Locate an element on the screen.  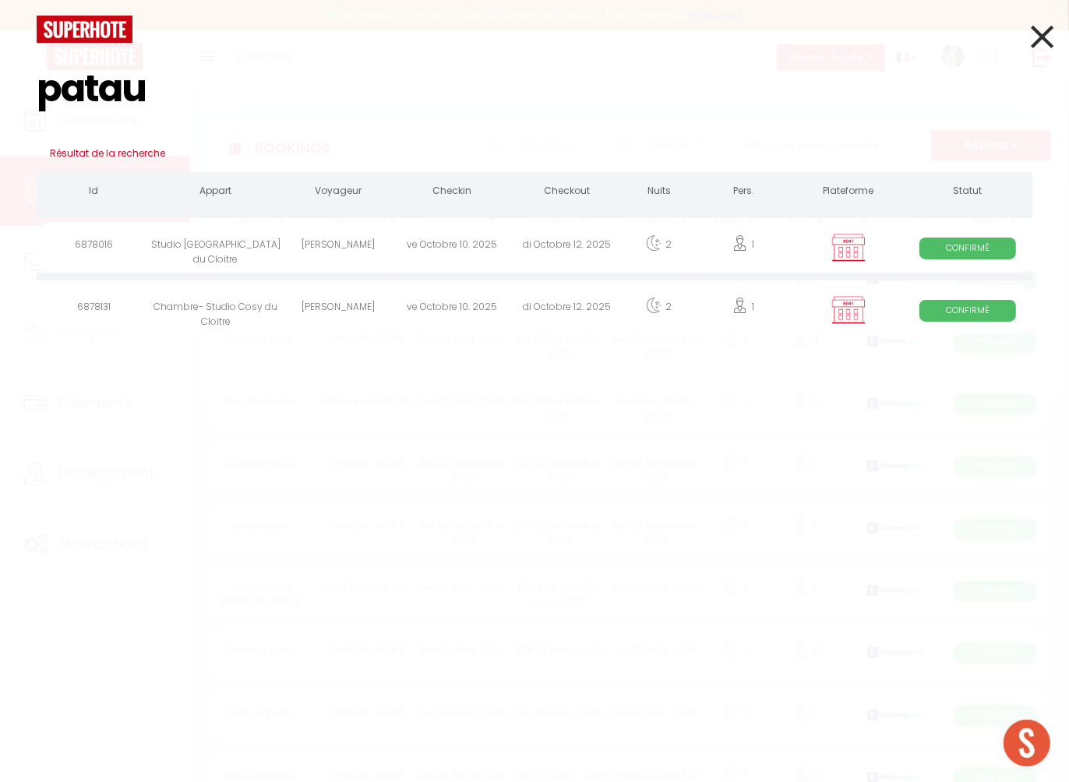
th: Id is located at coordinates (94, 193).